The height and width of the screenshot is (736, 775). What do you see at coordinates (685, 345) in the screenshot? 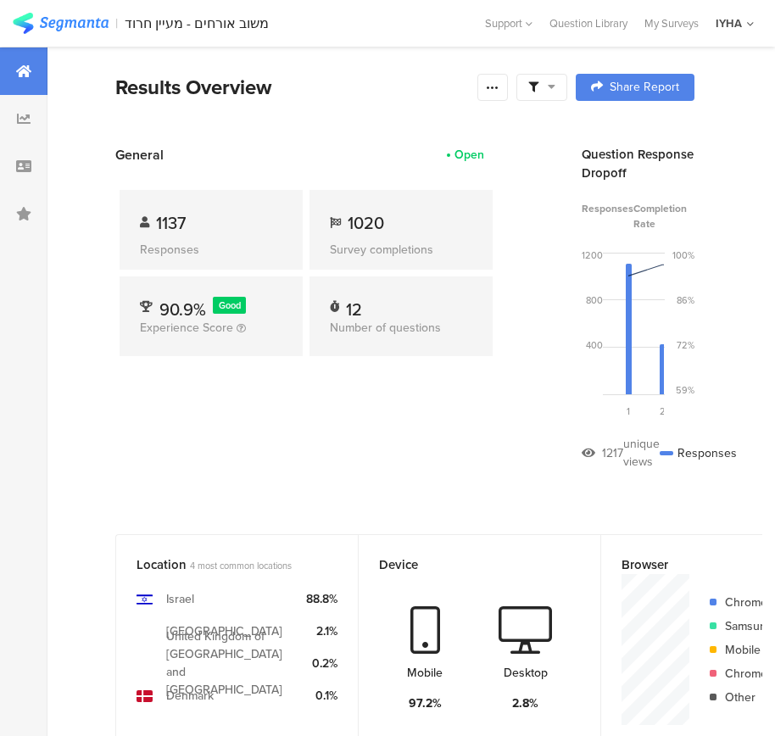
I see `div: 72%` at bounding box center [685, 345].